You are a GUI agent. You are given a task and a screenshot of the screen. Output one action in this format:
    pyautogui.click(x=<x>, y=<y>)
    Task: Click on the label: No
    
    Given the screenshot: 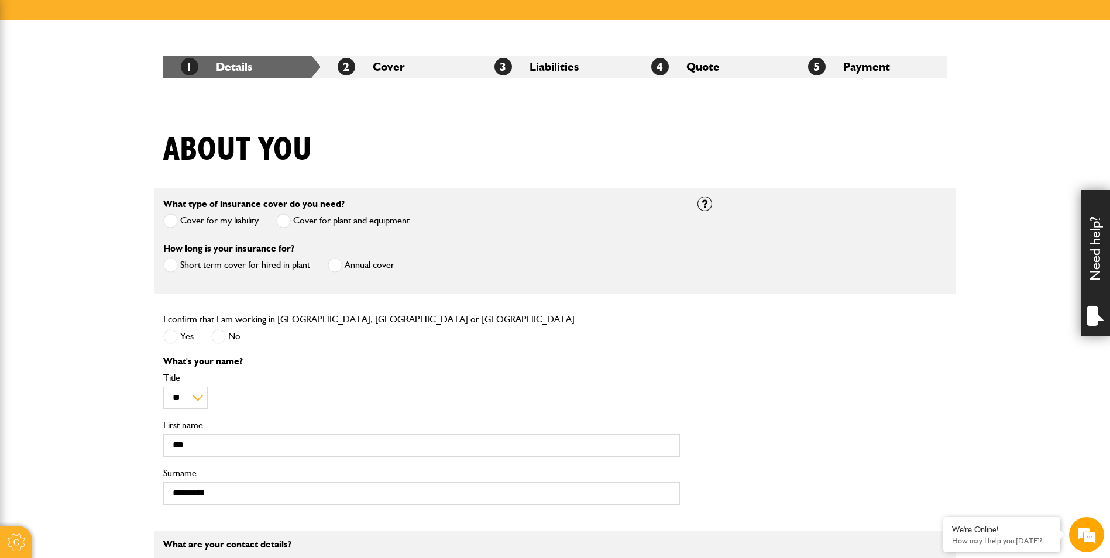 What is the action you would take?
    pyautogui.click(x=226, y=337)
    